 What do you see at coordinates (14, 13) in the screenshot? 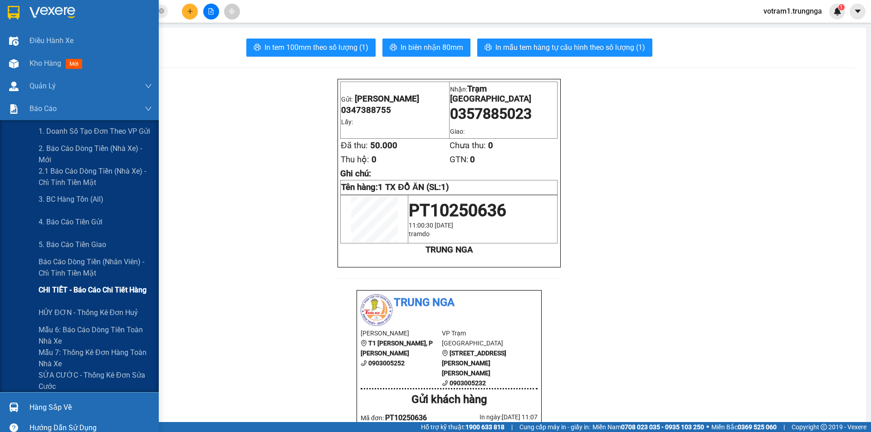
I see `img: logo-vxr` at bounding box center [14, 13].